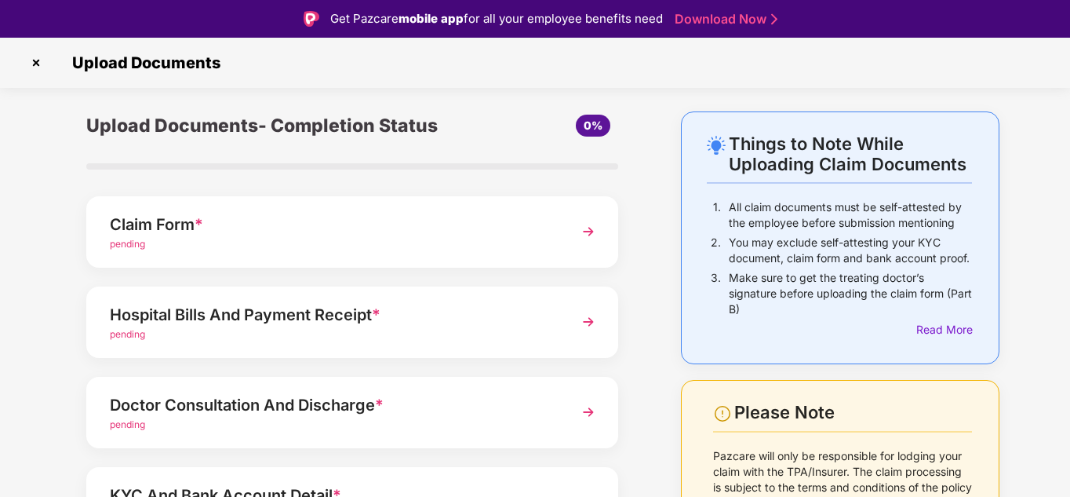 The width and height of the screenshot is (1070, 497). I want to click on img: Stroke, so click(774, 19).